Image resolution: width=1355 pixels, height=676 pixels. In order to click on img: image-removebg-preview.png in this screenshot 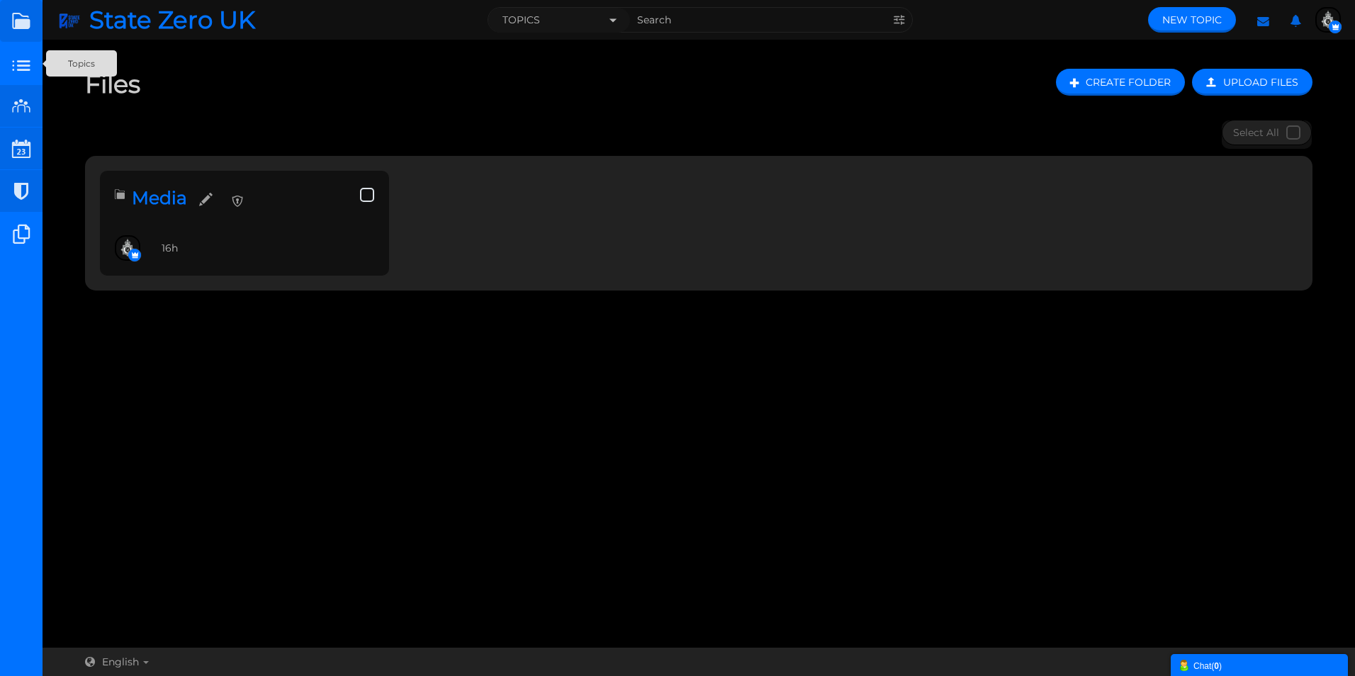, I will do `click(73, 21)`.